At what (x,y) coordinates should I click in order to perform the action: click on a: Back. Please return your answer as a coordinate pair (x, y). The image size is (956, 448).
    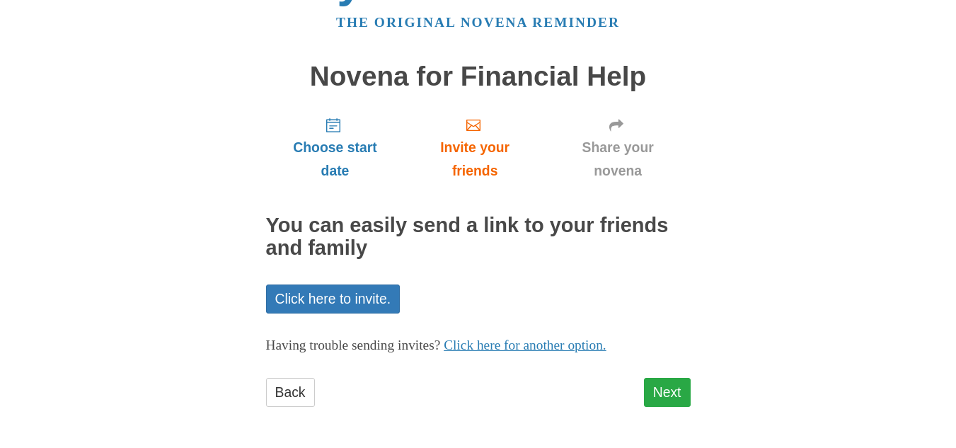
    Looking at the image, I should click on (290, 392).